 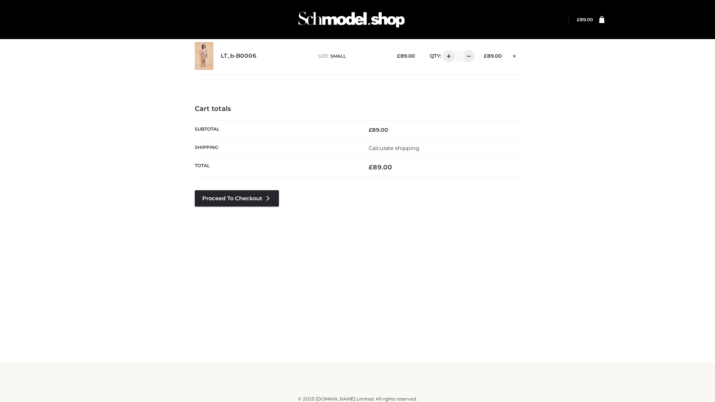 What do you see at coordinates (447, 56) in the screenshot?
I see `div: QTY:` at bounding box center [447, 56].